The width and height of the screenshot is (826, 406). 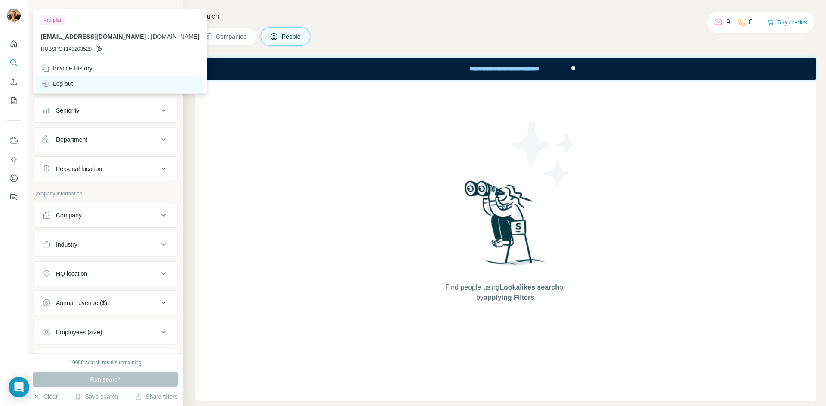 What do you see at coordinates (105, 362) in the screenshot?
I see `button: Technologies` at bounding box center [105, 362].